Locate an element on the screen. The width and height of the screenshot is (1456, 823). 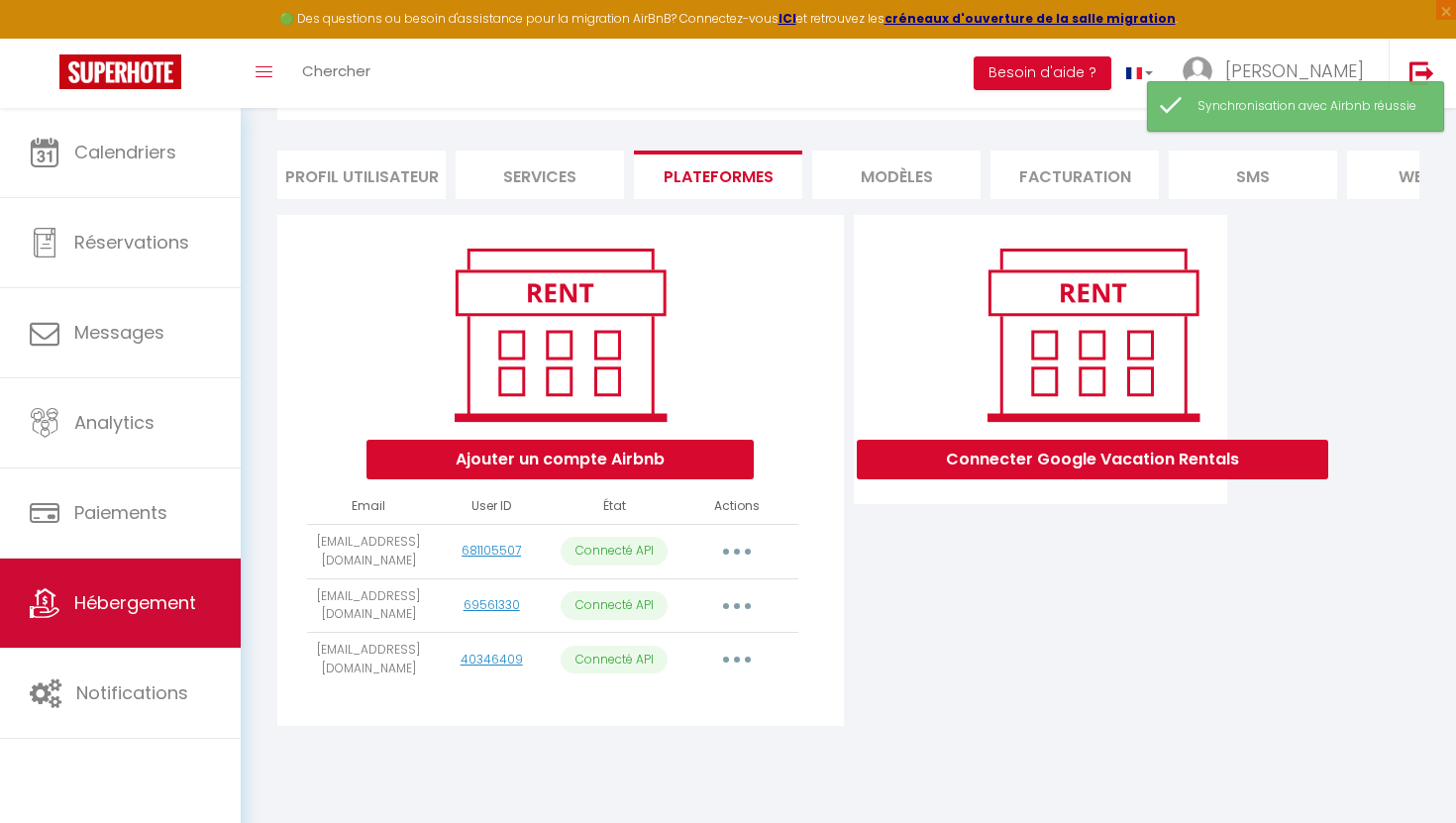
span: Calendriers is located at coordinates (125, 152).